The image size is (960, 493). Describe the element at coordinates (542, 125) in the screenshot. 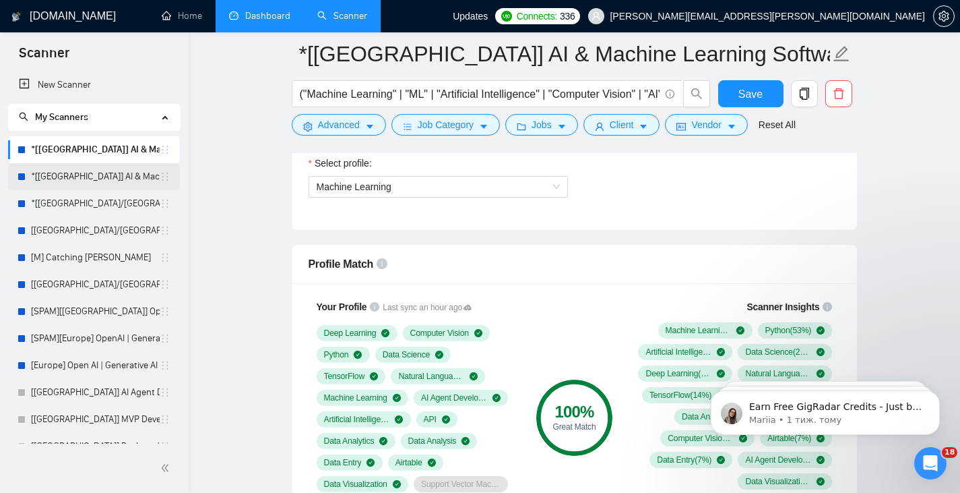

I see `button: folderJobscaret-down` at that location.